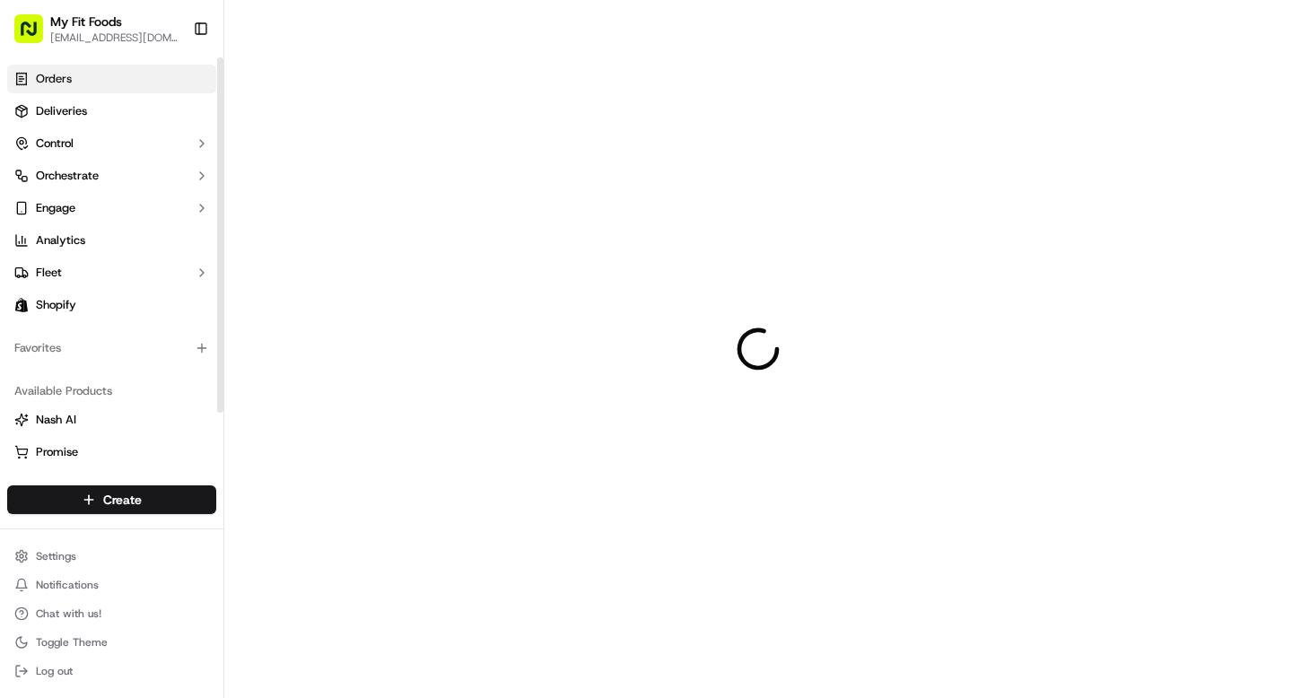 This screenshot has height=698, width=1292. Describe the element at coordinates (86, 22) in the screenshot. I see `button: My Fit Foods` at that location.